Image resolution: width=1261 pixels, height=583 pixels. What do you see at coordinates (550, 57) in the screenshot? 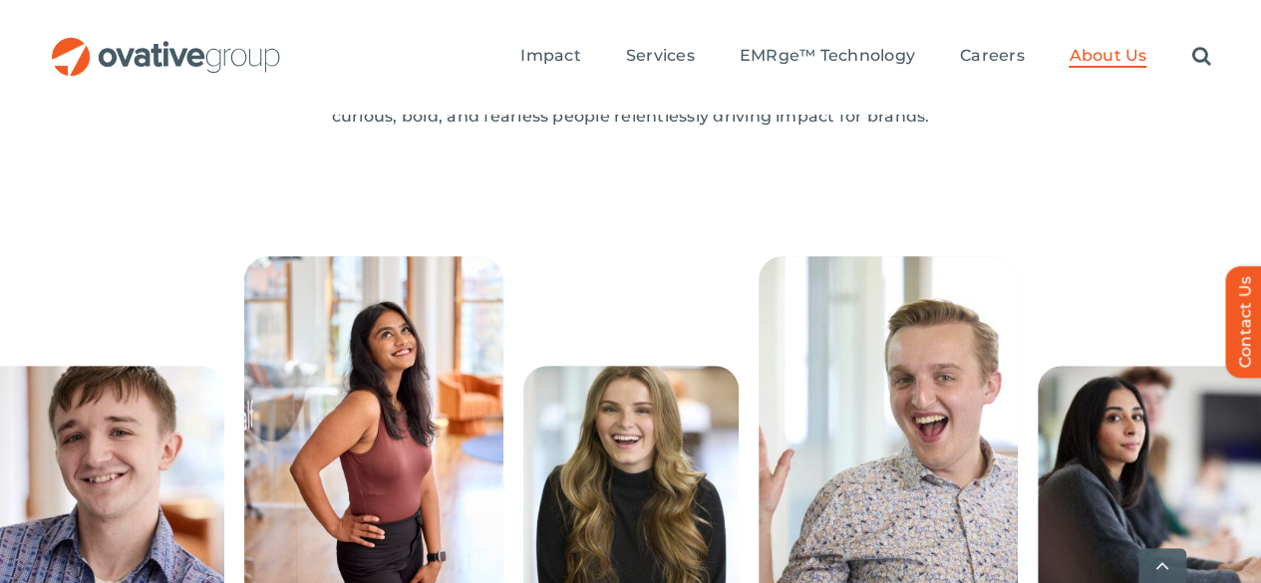
I see `a: Impact` at bounding box center [550, 57].